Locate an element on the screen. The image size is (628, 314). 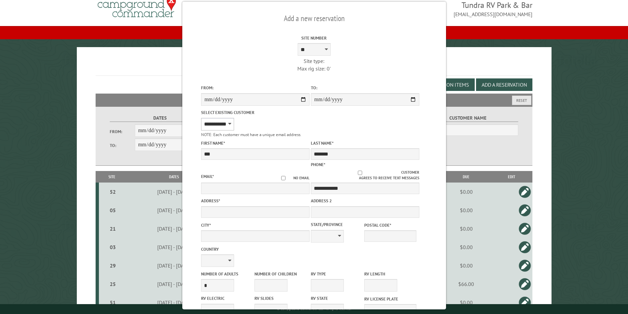
input: No email is located at coordinates (283, 178).